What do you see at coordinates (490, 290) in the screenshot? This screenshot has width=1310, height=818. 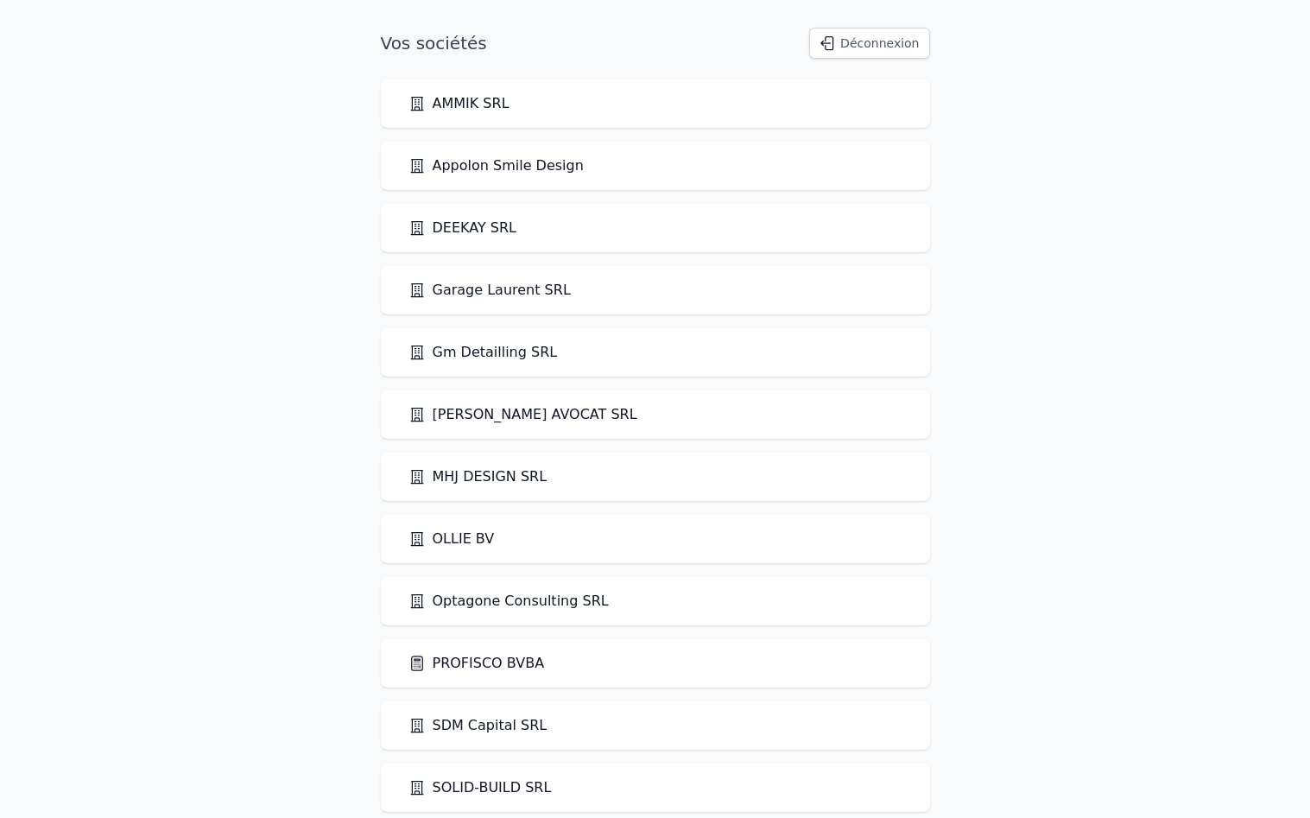 I see `a: Garage Laurent SRL` at bounding box center [490, 290].